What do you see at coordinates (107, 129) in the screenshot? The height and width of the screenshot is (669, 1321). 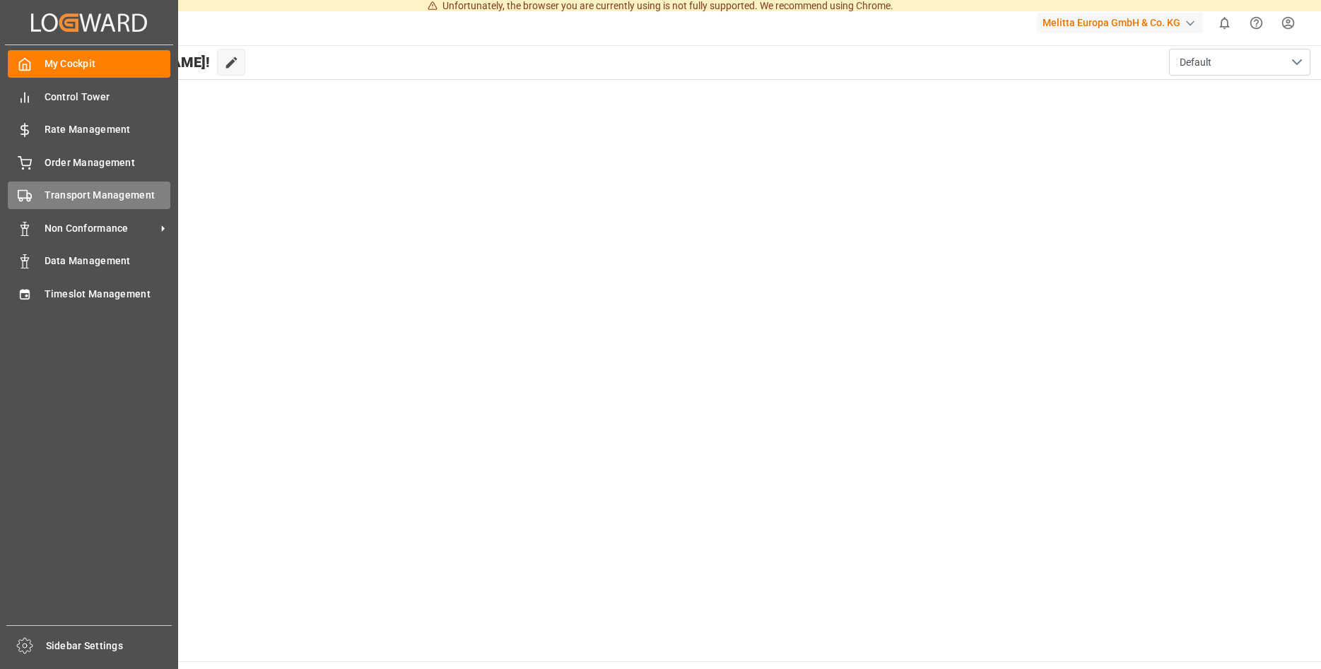 I see `span: Rate Management` at bounding box center [107, 129].